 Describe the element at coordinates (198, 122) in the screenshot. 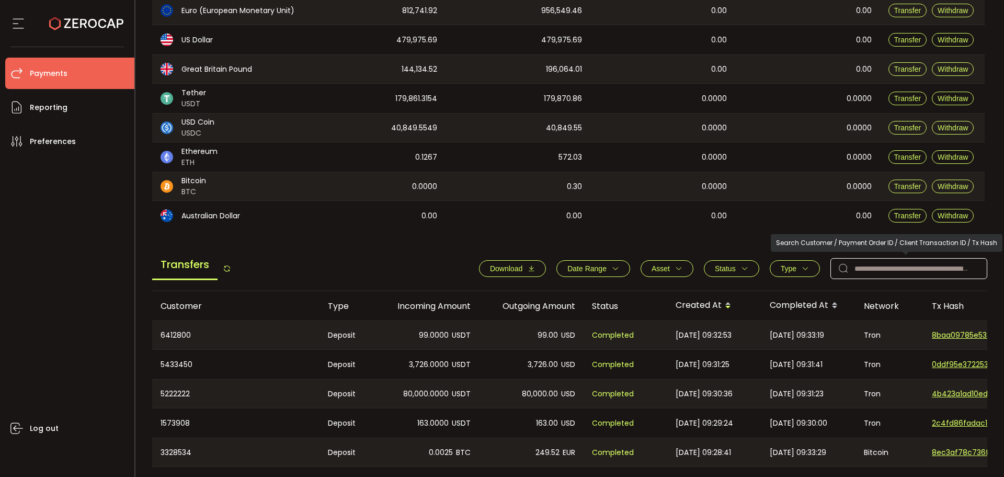

I see `span: USD Coin` at that location.